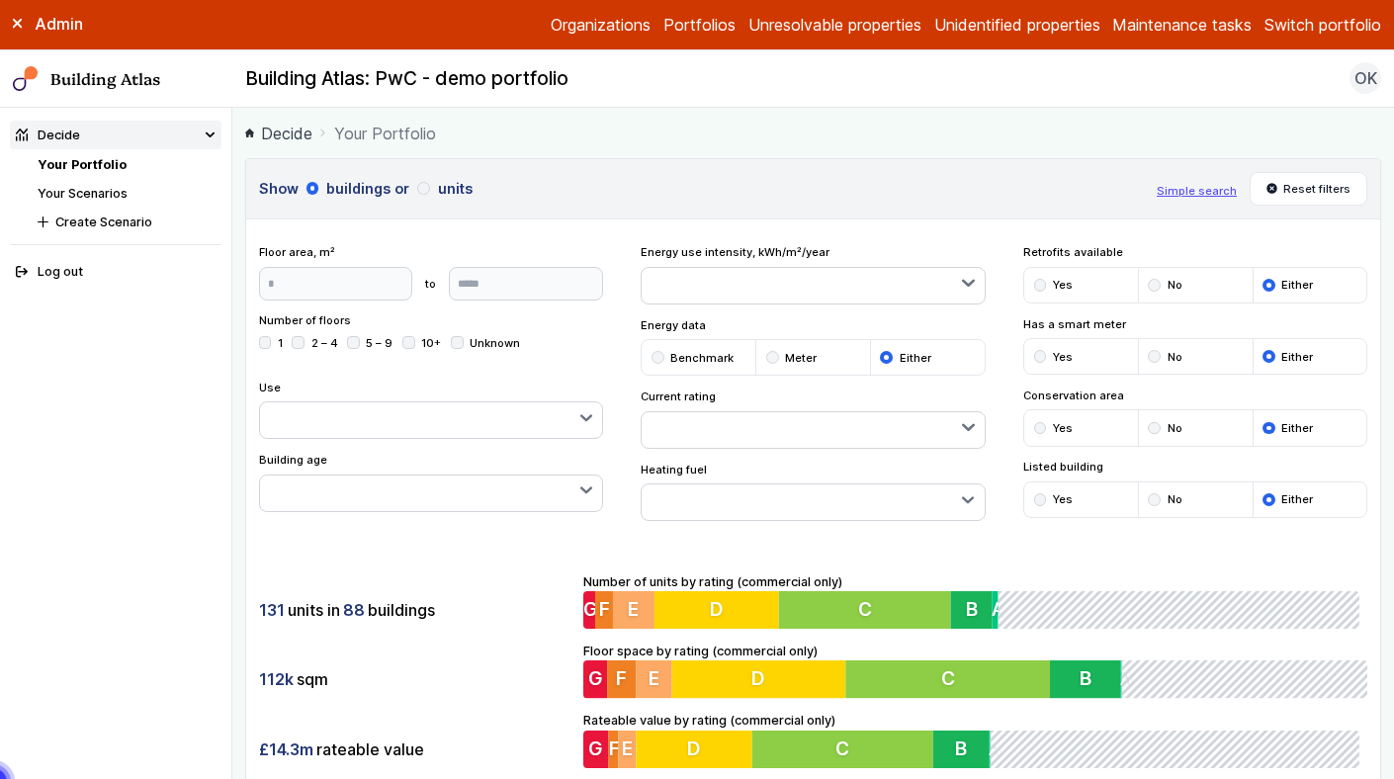  Describe the element at coordinates (272, 610) in the screenshot. I see `span: 131` at that location.